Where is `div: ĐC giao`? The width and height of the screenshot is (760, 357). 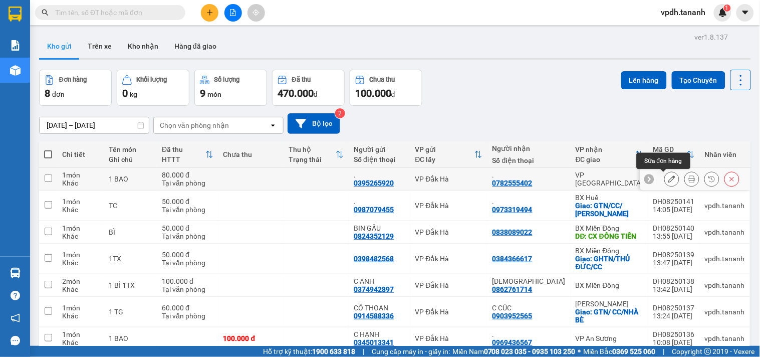
div: ĐC giao is located at coordinates (605, 159).